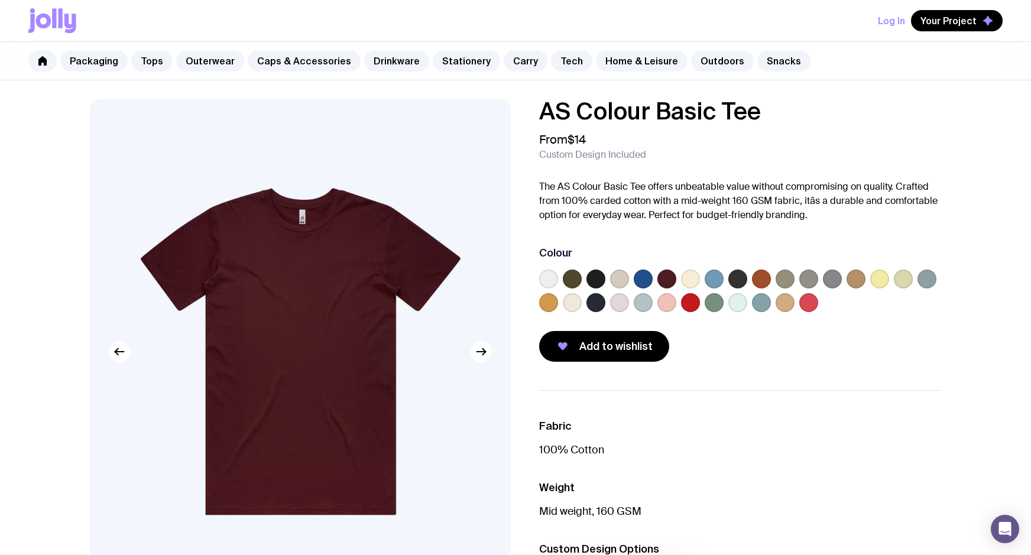  I want to click on a: Carry, so click(525, 61).